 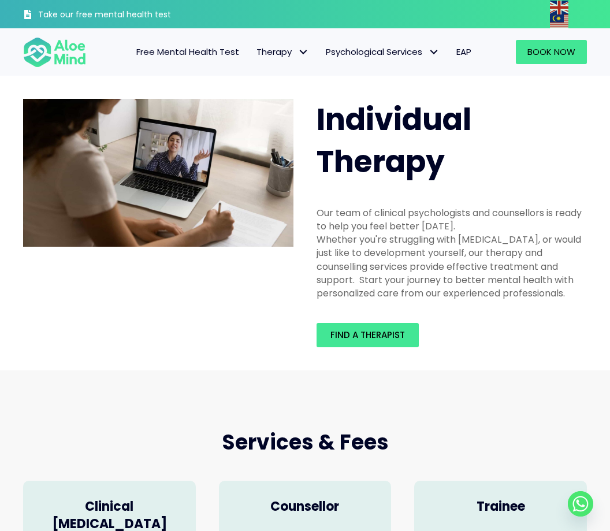 I want to click on a: Whatsapp, so click(x=581, y=504).